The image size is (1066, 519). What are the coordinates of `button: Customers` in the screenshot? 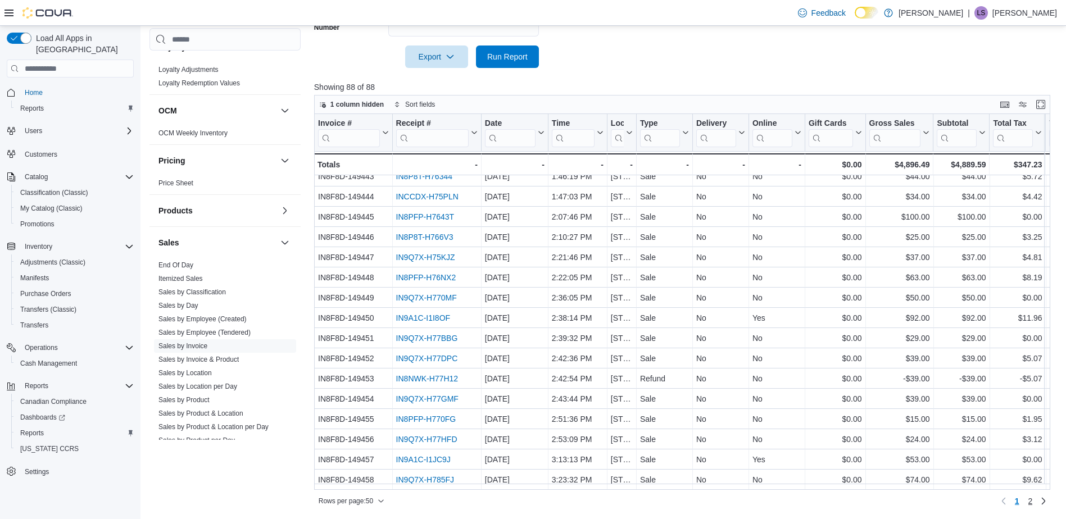 It's located at (70, 153).